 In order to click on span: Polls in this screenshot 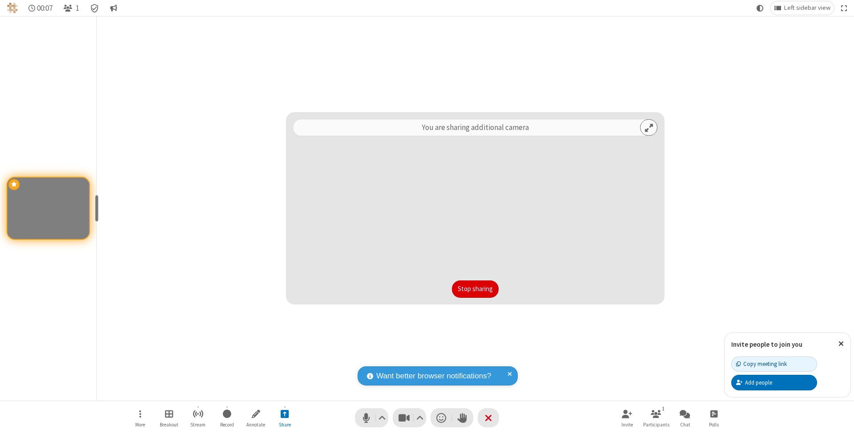, I will do `click(714, 425)`.